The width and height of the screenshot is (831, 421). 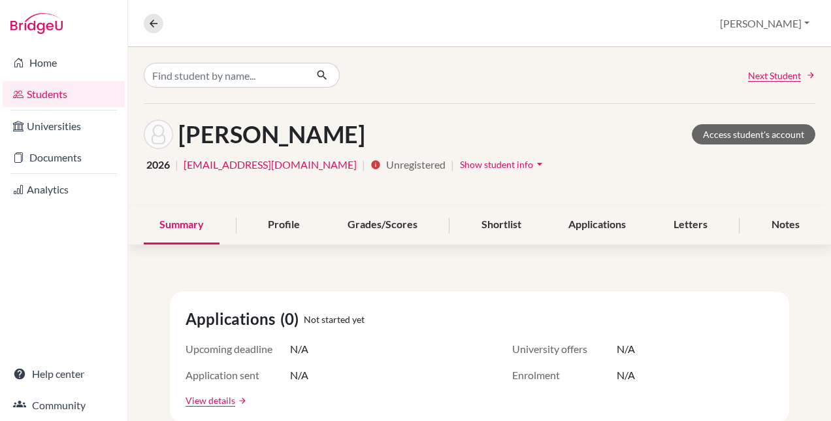 I want to click on input: Find student by name..., so click(x=225, y=75).